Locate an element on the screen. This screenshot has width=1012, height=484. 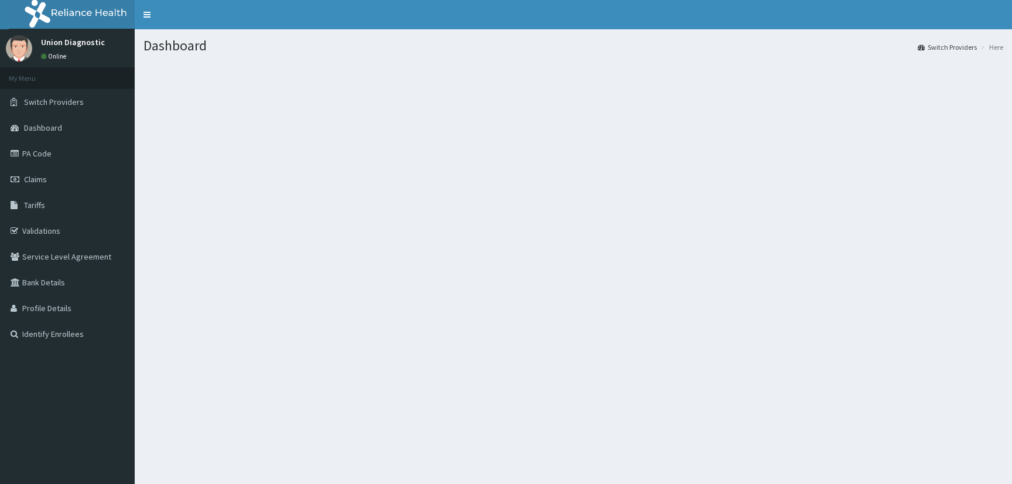
h1: Dashboard is located at coordinates (573, 46).